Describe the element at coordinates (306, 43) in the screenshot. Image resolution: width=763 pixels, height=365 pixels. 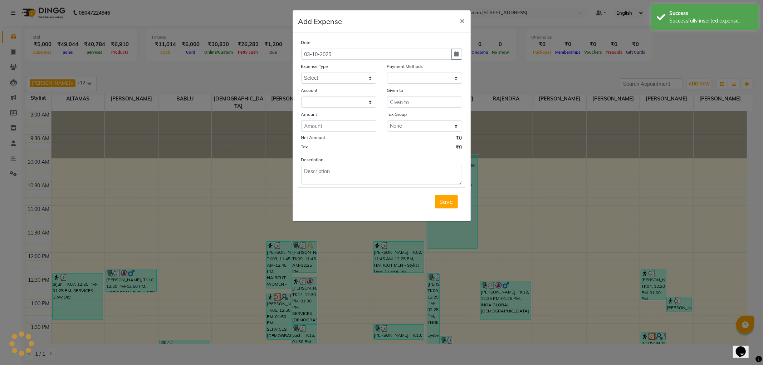
I see `label: Date` at that location.